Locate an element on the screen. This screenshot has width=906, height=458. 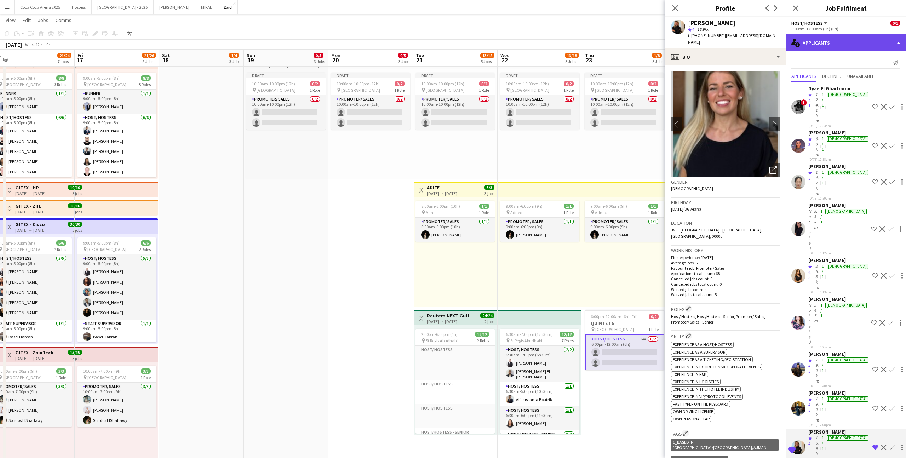
img: Crew avatar or photo is located at coordinates (725, 124).